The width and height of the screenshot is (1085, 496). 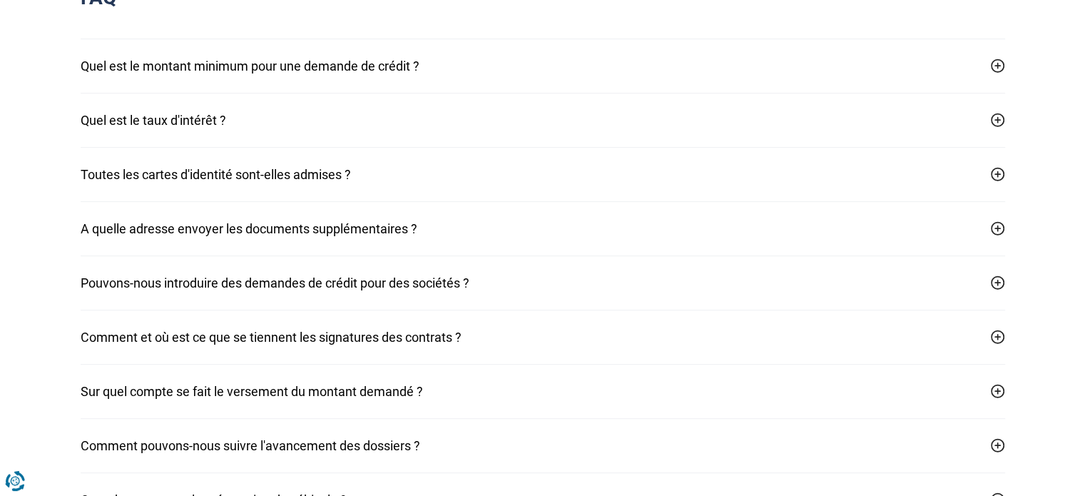 I want to click on button: Sur quel compte se fait le versement du montant demandé ?, so click(x=543, y=391).